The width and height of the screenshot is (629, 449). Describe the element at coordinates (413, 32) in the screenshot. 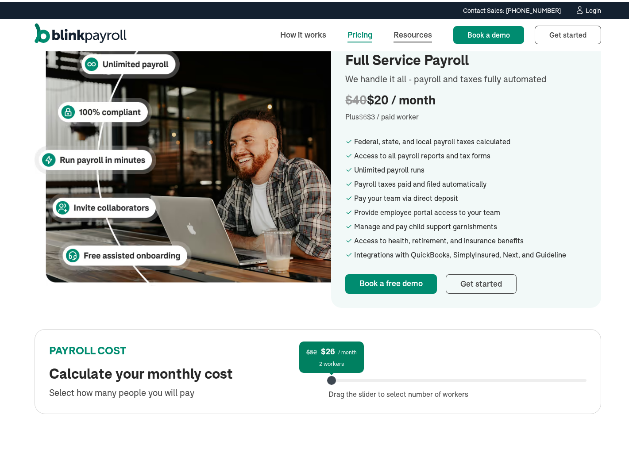

I see `a: Resources` at that location.